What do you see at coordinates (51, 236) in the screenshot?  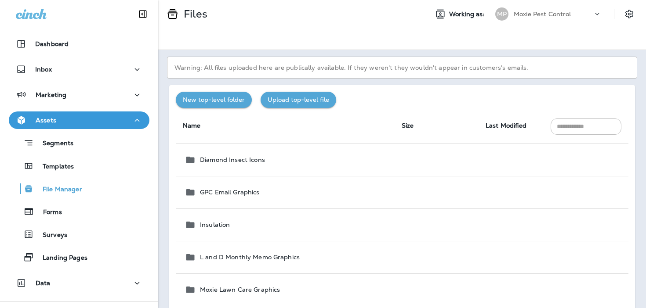 I see `p: Surveys` at bounding box center [51, 236].